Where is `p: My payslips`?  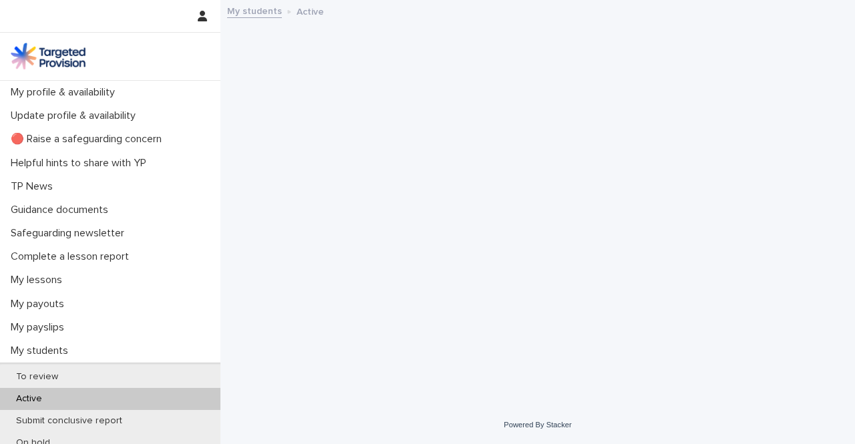
p: My payslips is located at coordinates (40, 327).